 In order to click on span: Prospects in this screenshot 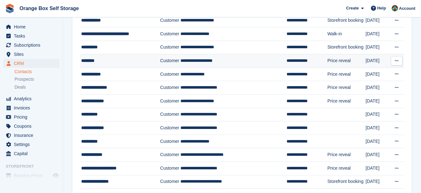, I will do `click(24, 79)`.